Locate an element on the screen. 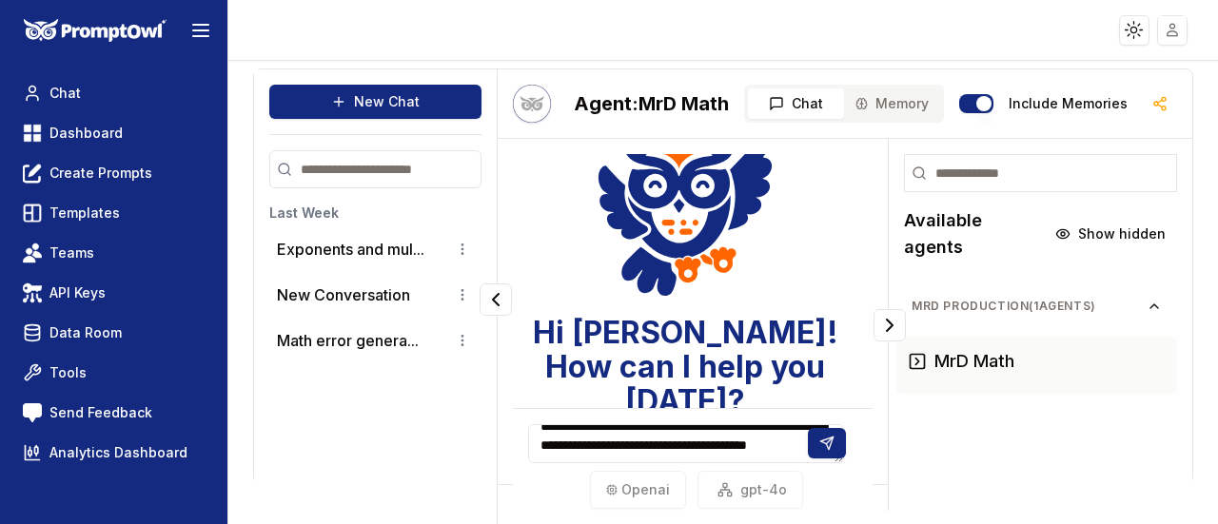  a: Dashboard is located at coordinates (113, 133).